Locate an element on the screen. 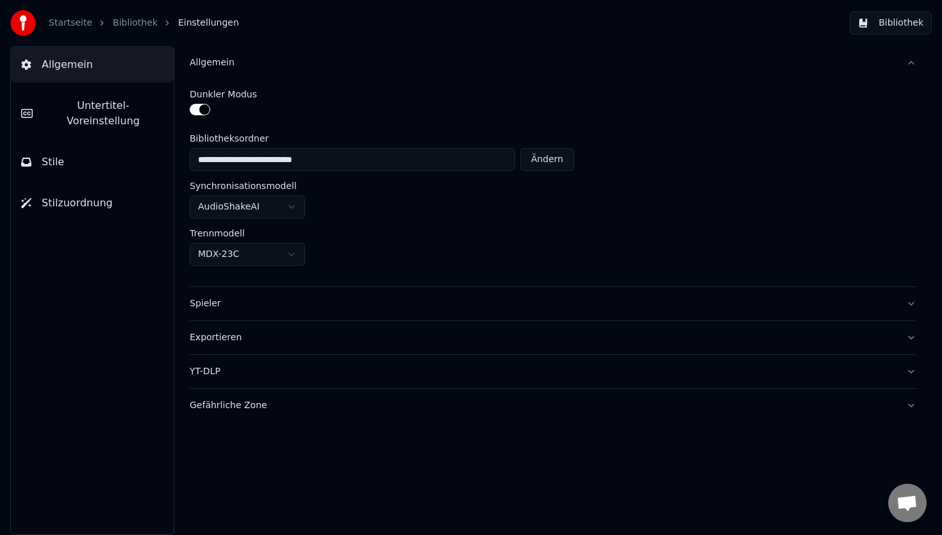 The image size is (942, 535). span: Untertitel-Voreinstellung is located at coordinates (103, 113).